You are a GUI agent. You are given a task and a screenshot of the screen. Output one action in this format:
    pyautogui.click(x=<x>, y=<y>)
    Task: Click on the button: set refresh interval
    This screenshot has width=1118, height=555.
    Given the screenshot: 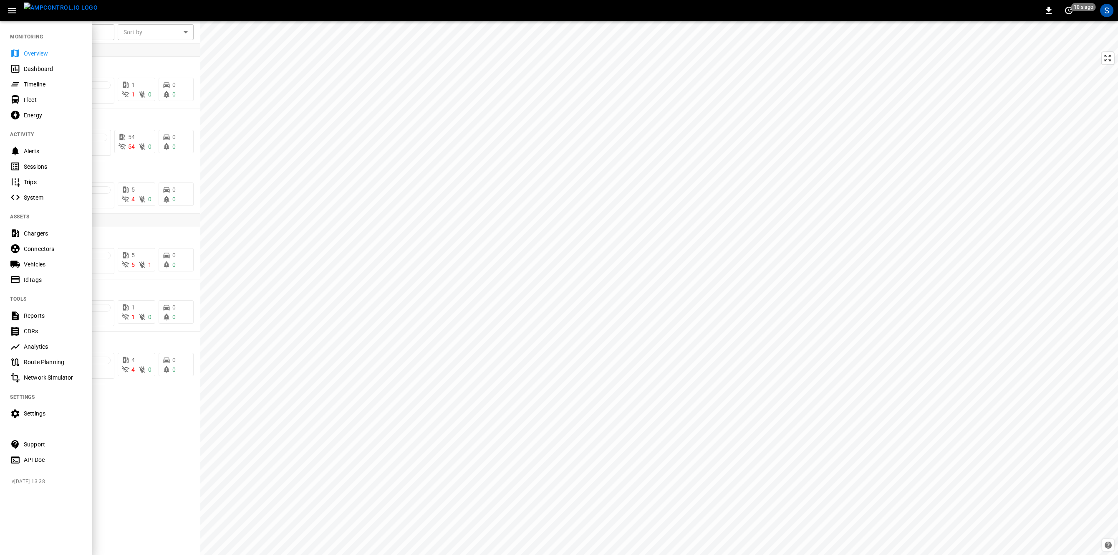 What is the action you would take?
    pyautogui.click(x=1069, y=10)
    